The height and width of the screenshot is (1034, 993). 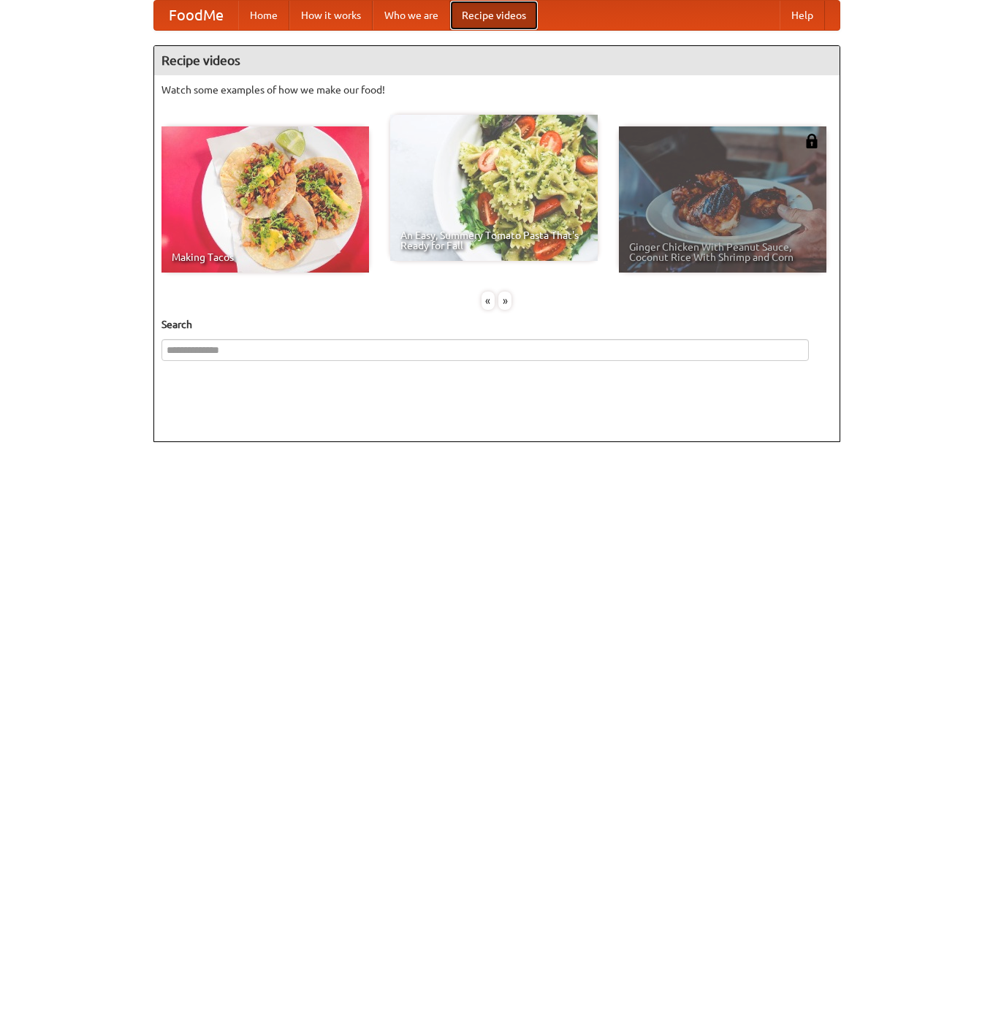 What do you see at coordinates (494, 15) in the screenshot?
I see `a: Recipe videos` at bounding box center [494, 15].